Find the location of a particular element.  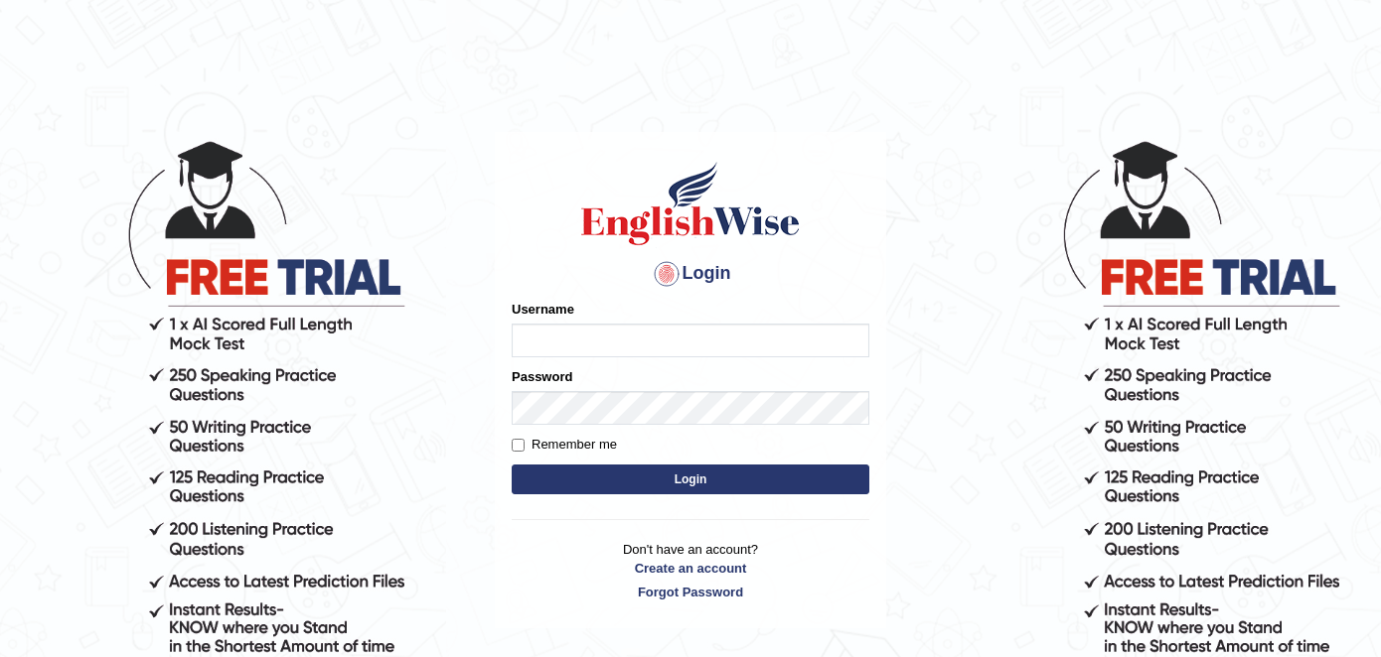

a: Create an account is located at coordinates (690, 568).